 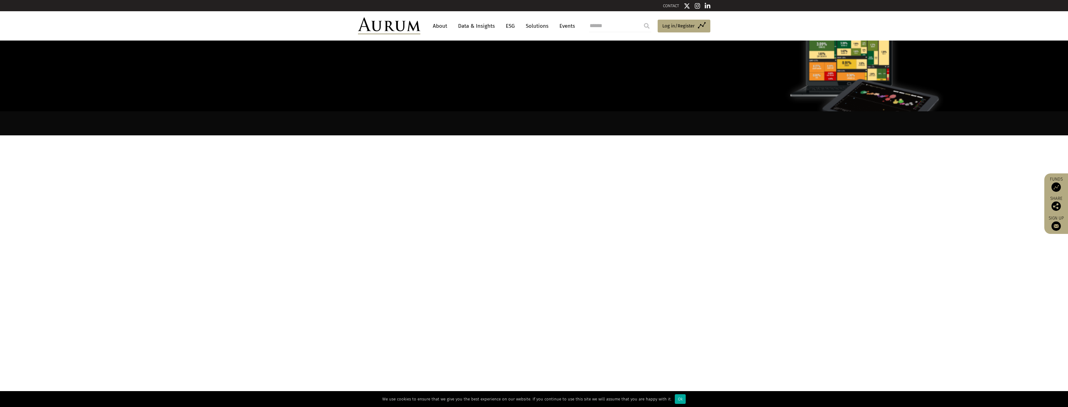 I want to click on div: Share, so click(x=1057, y=204).